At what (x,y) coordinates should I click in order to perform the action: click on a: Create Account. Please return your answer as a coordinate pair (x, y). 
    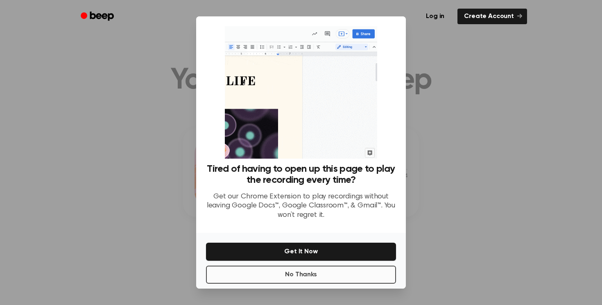
    Looking at the image, I should click on (493, 16).